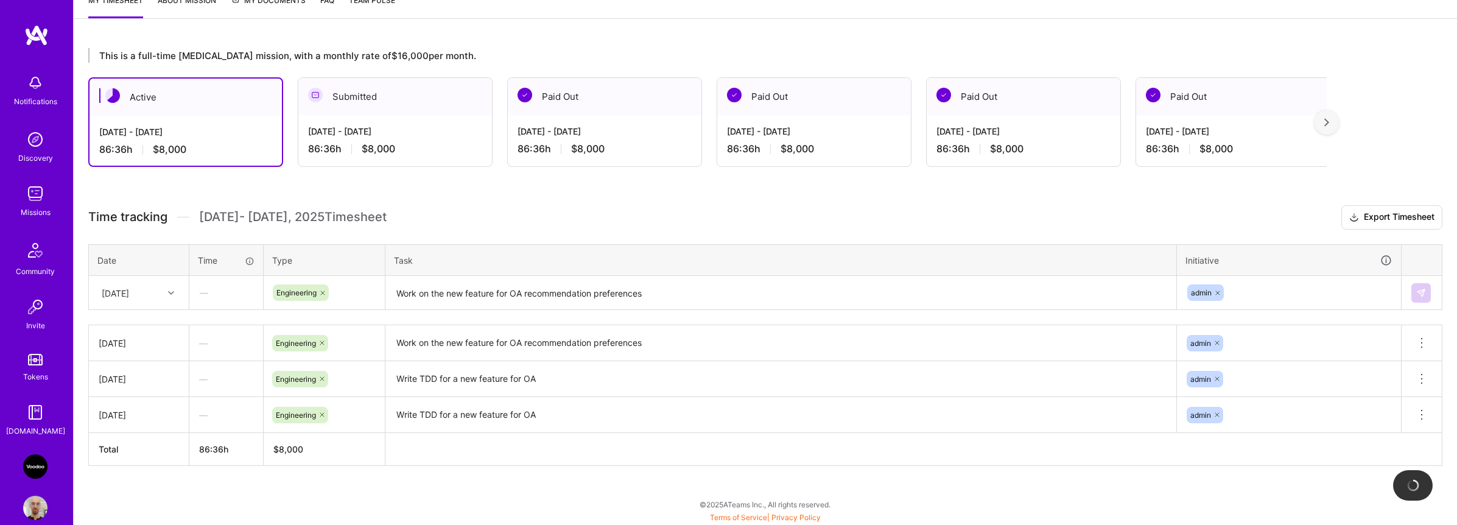 This screenshot has width=1457, height=525. I want to click on img: User Avatar, so click(35, 508).